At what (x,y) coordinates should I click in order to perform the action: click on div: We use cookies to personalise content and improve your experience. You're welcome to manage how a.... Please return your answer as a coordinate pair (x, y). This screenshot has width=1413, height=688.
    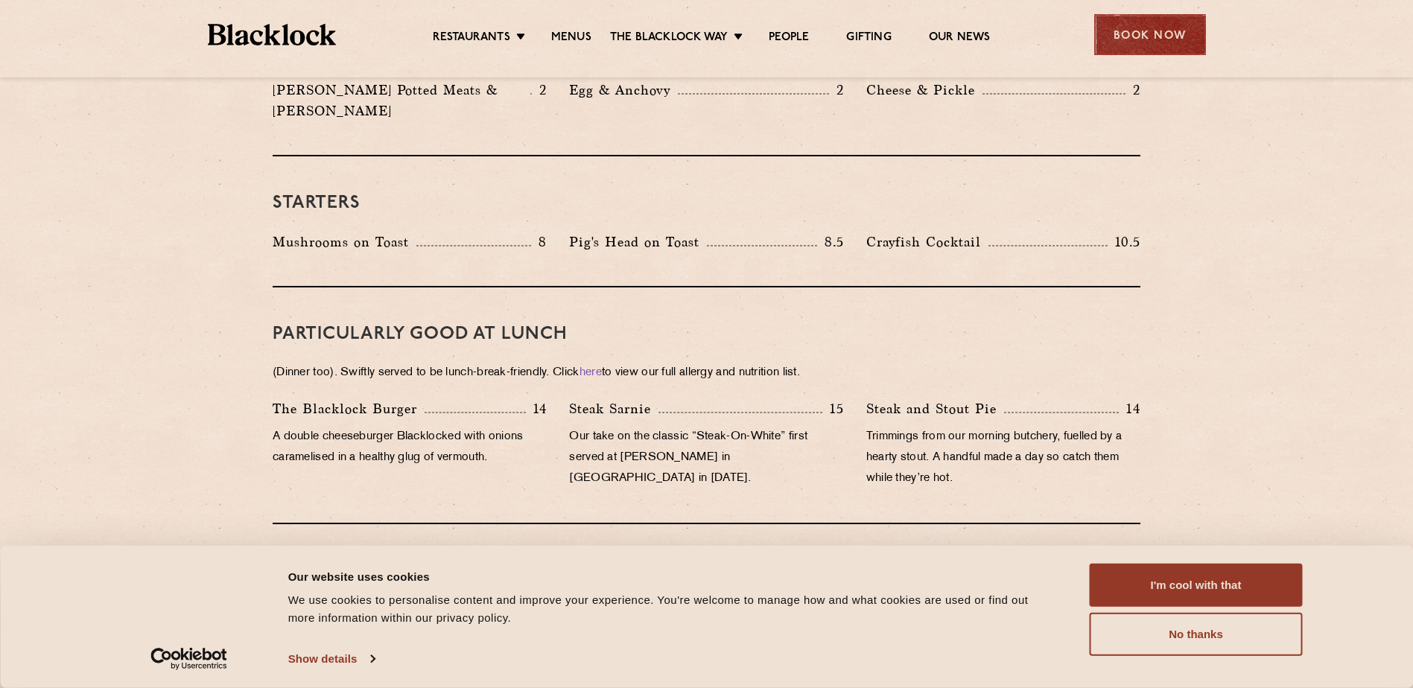
    Looking at the image, I should click on (672, 609).